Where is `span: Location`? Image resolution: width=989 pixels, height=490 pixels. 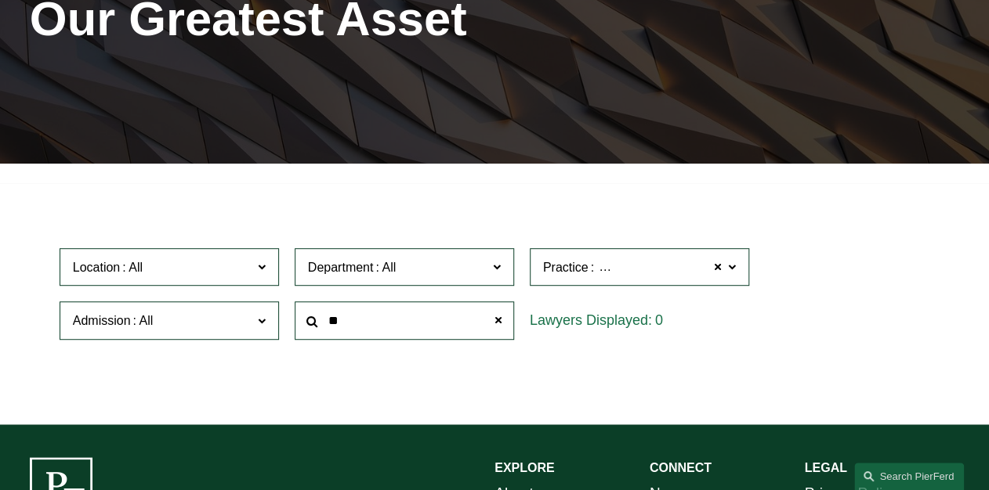
span: Location is located at coordinates (96, 267).